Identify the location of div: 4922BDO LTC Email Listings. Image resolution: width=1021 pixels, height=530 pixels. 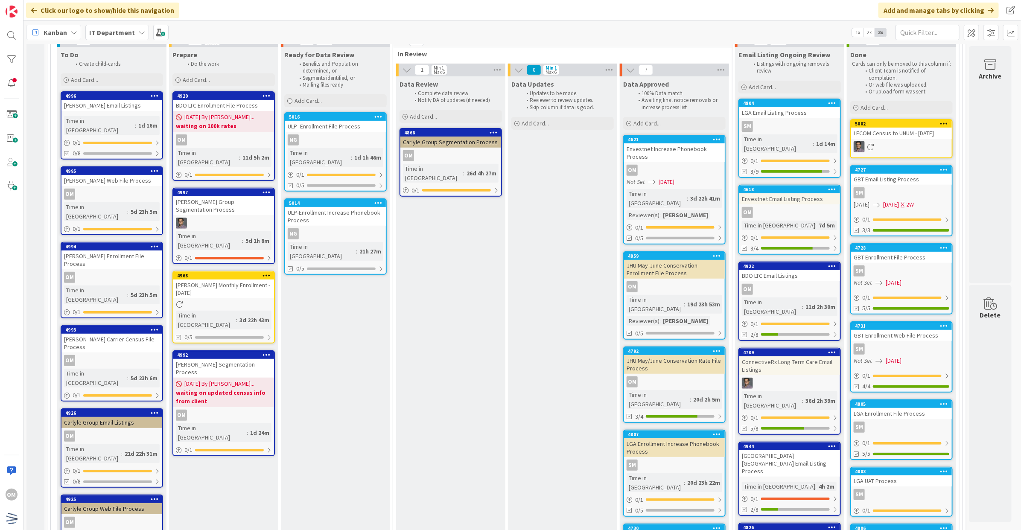
(790, 272).